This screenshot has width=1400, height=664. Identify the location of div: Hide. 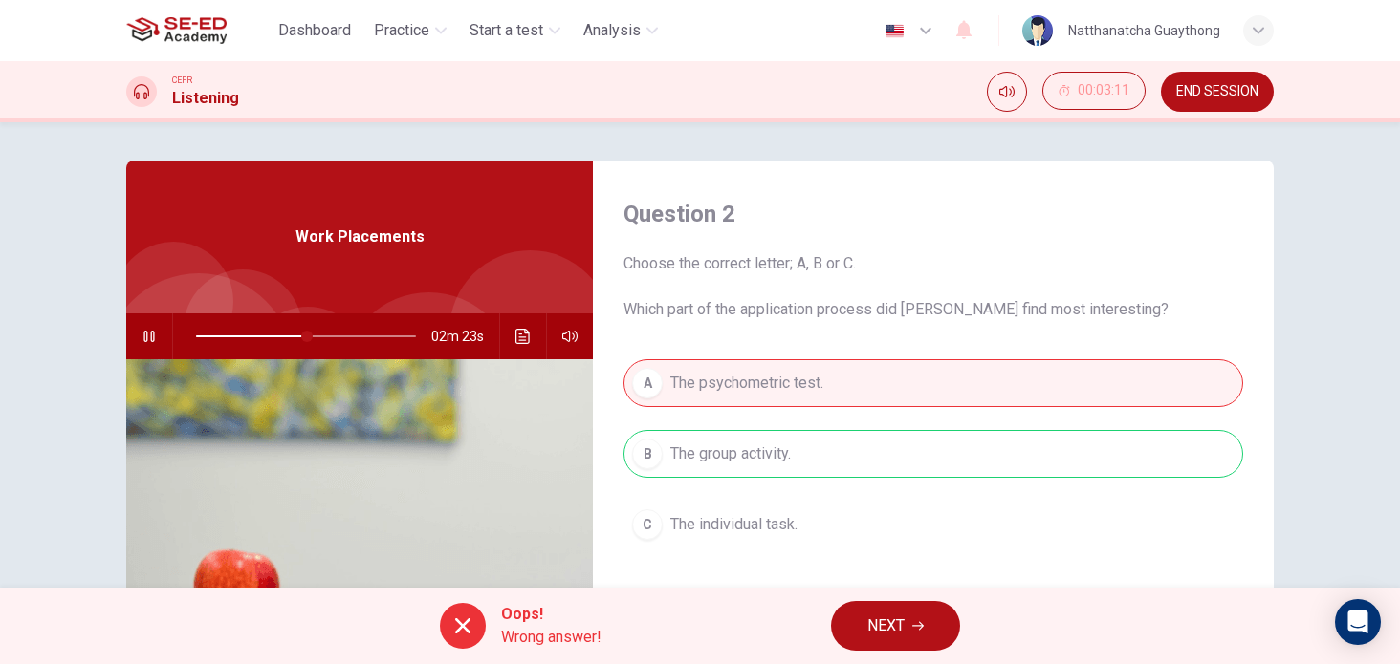
(1094, 92).